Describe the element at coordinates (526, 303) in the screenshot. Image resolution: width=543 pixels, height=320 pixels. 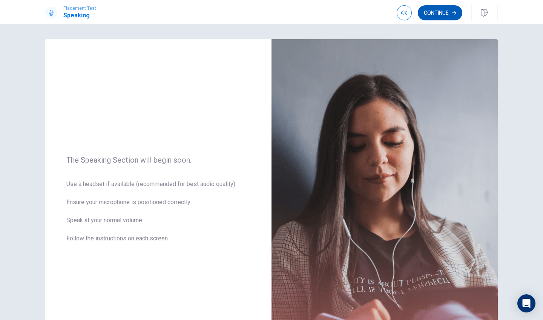
I see `div: Open Intercom Messenger` at that location.